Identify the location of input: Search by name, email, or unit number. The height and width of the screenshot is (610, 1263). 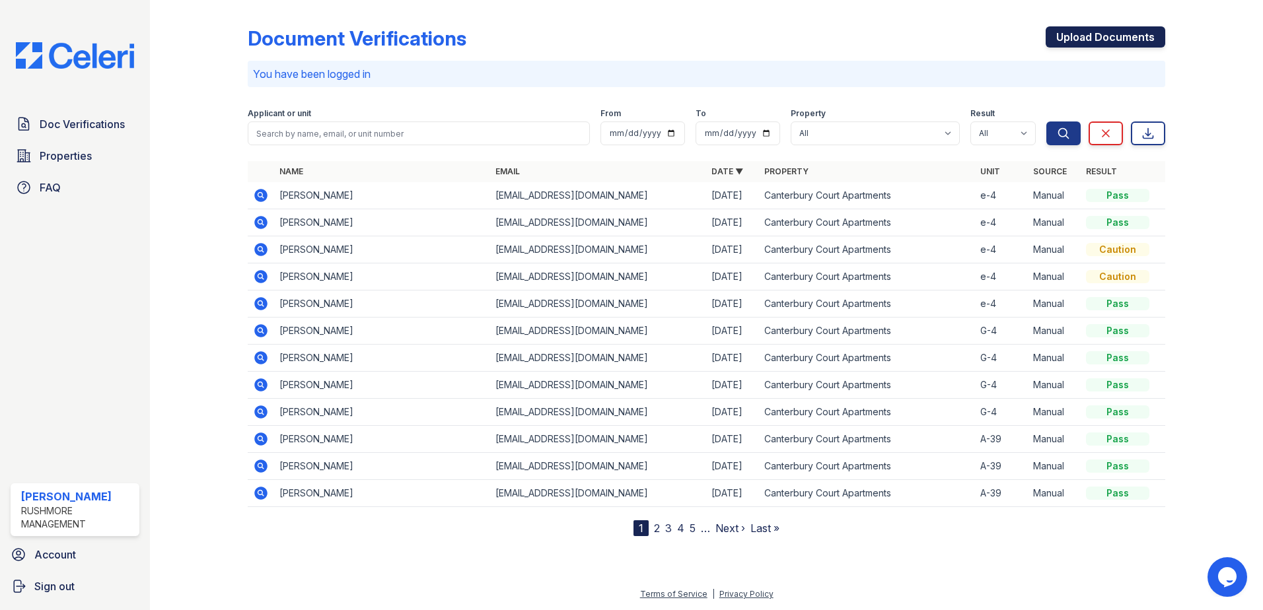
(419, 133).